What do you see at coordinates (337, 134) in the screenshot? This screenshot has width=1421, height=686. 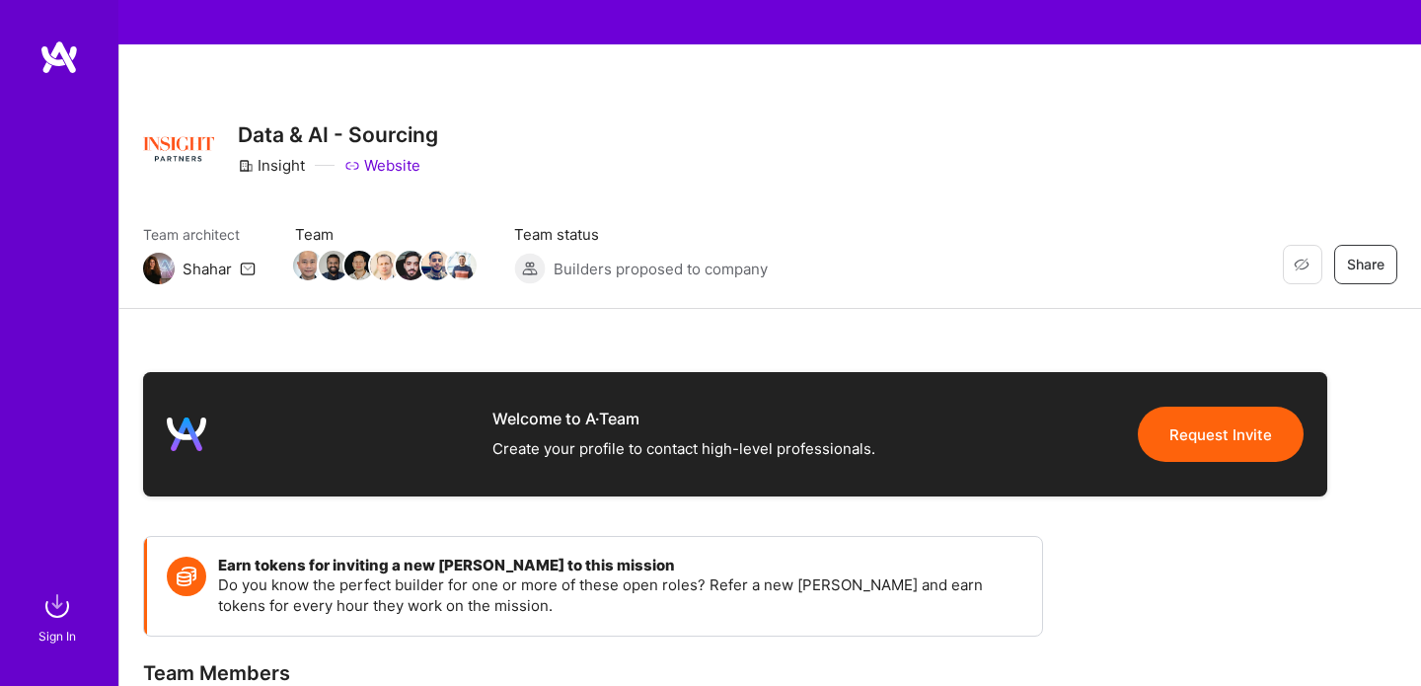 I see `h3: Data & AI - Sourcing` at bounding box center [337, 134].